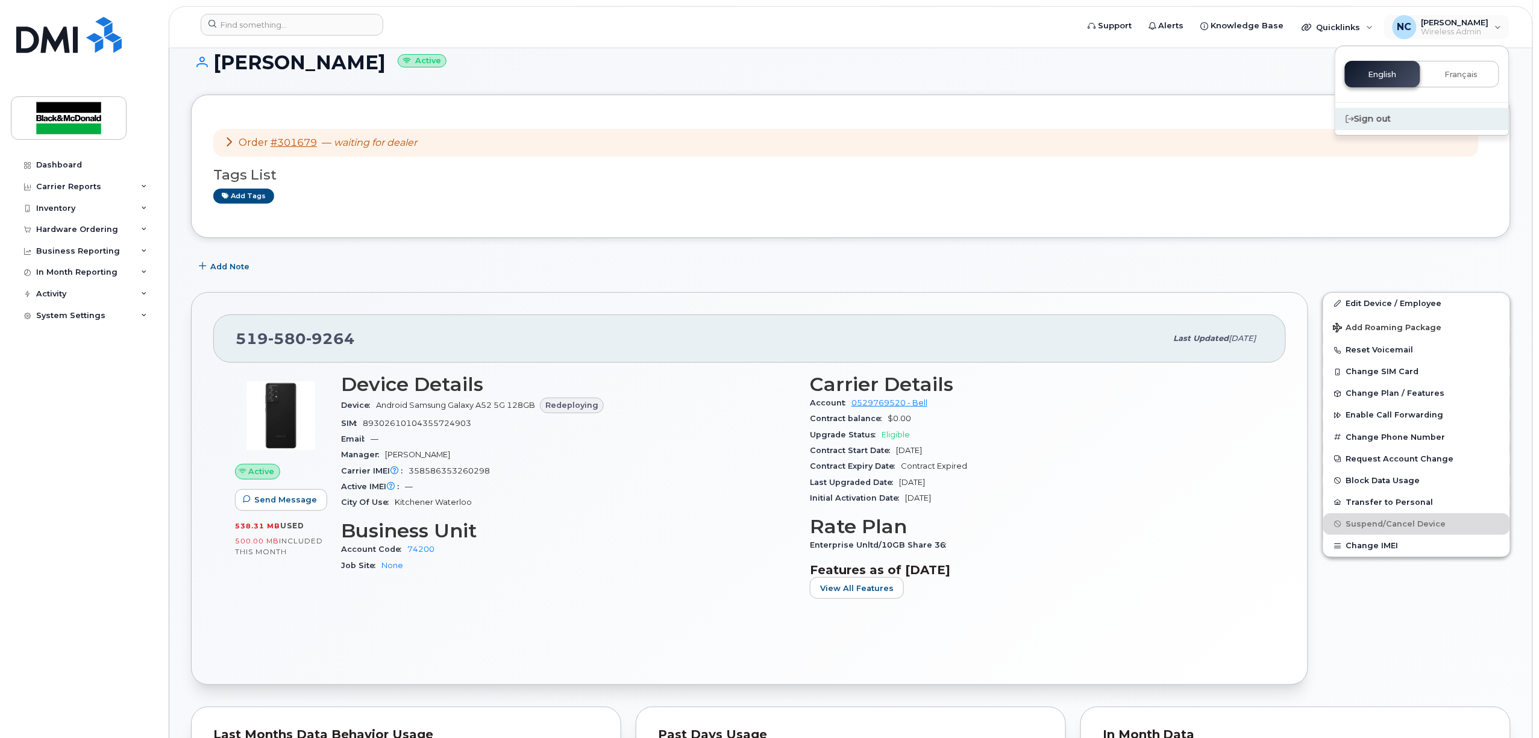  I want to click on span: Active, so click(261, 471).